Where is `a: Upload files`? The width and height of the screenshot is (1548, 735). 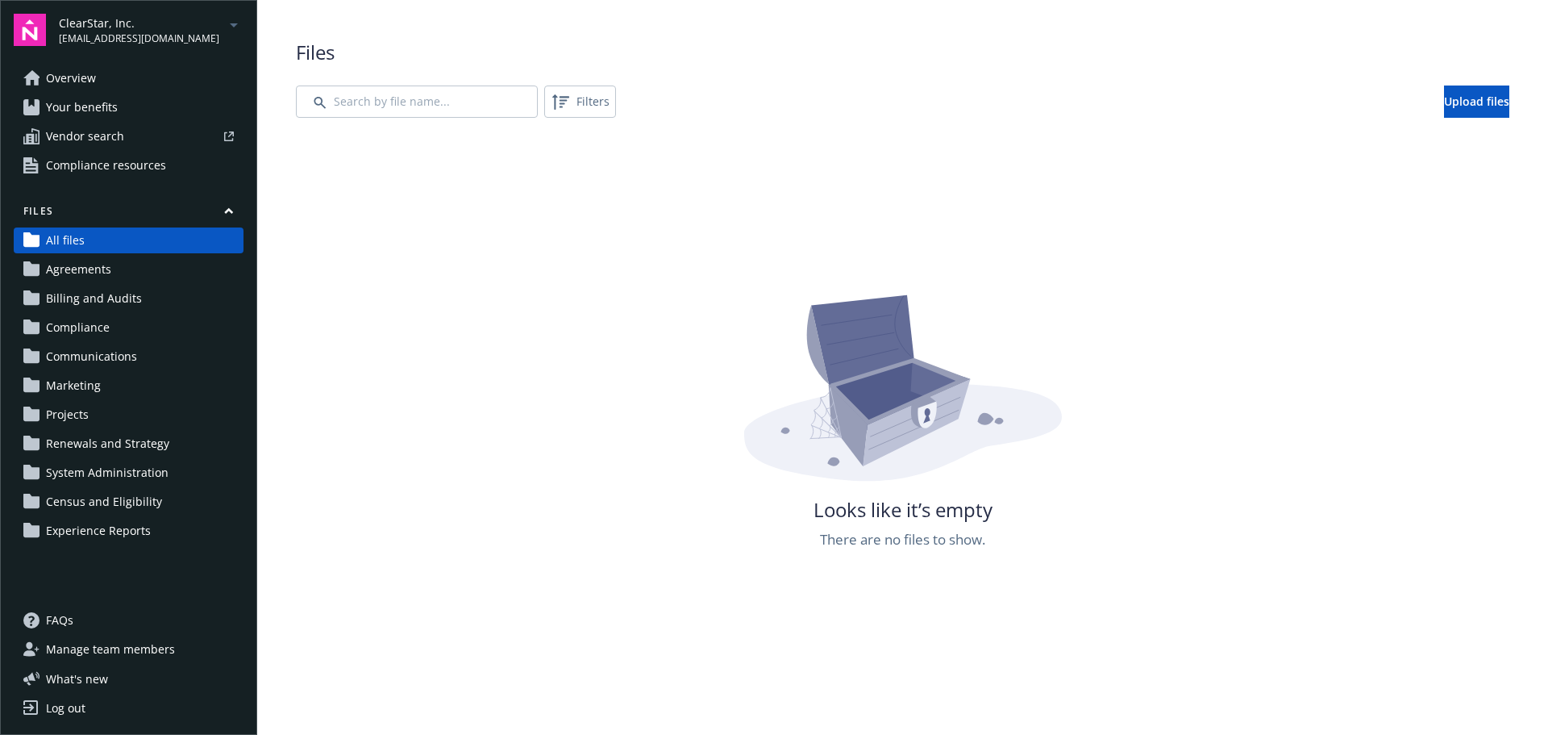 a: Upload files is located at coordinates (1476, 102).